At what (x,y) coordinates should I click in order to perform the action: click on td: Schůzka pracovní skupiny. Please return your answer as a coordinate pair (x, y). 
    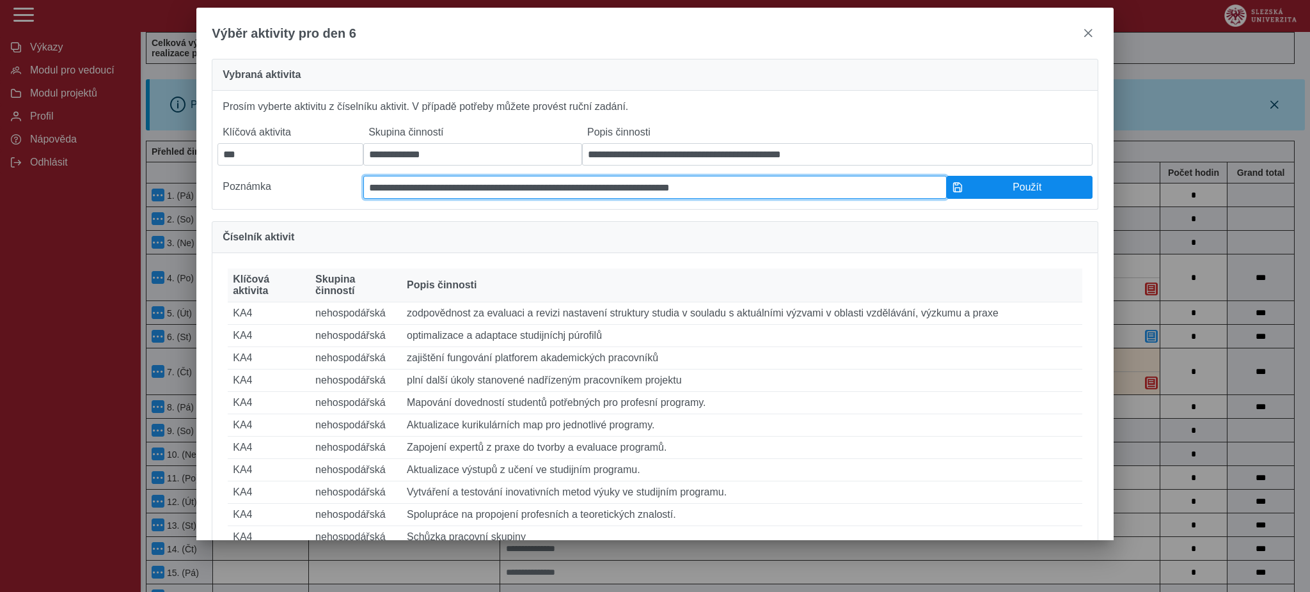
    Looking at the image, I should click on (742, 537).